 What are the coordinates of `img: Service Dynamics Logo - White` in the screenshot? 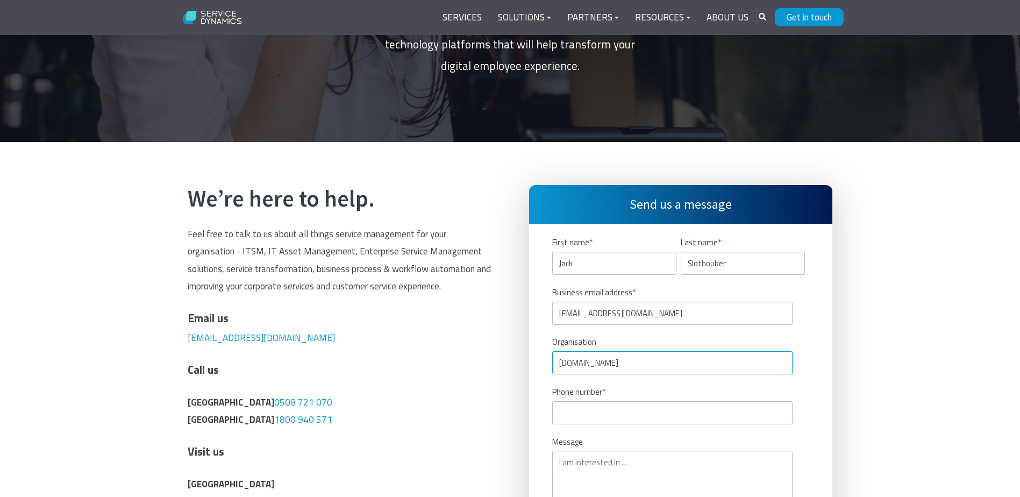 It's located at (212, 18).